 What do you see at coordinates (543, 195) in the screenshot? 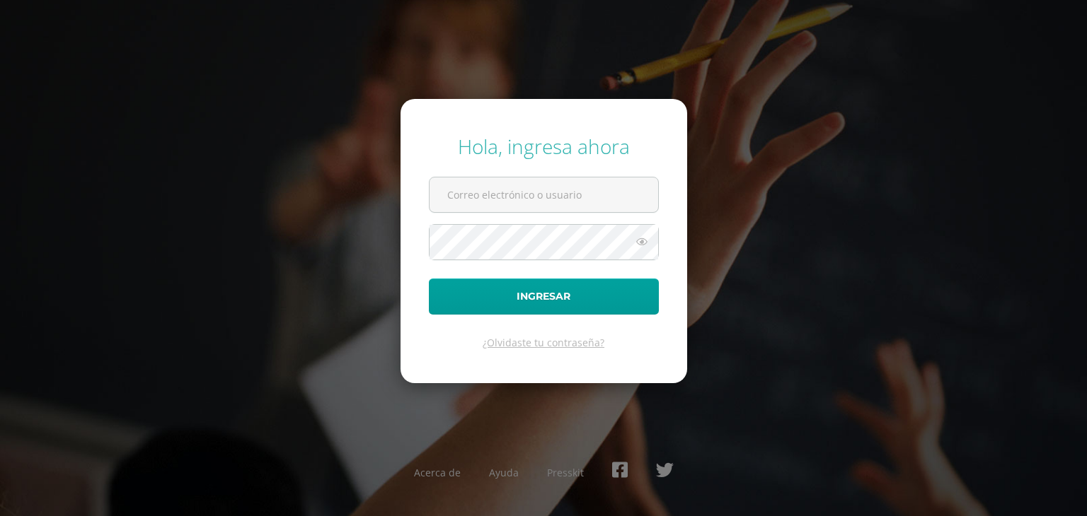
I see `input: Correo electrónico o usuario` at bounding box center [543, 195].